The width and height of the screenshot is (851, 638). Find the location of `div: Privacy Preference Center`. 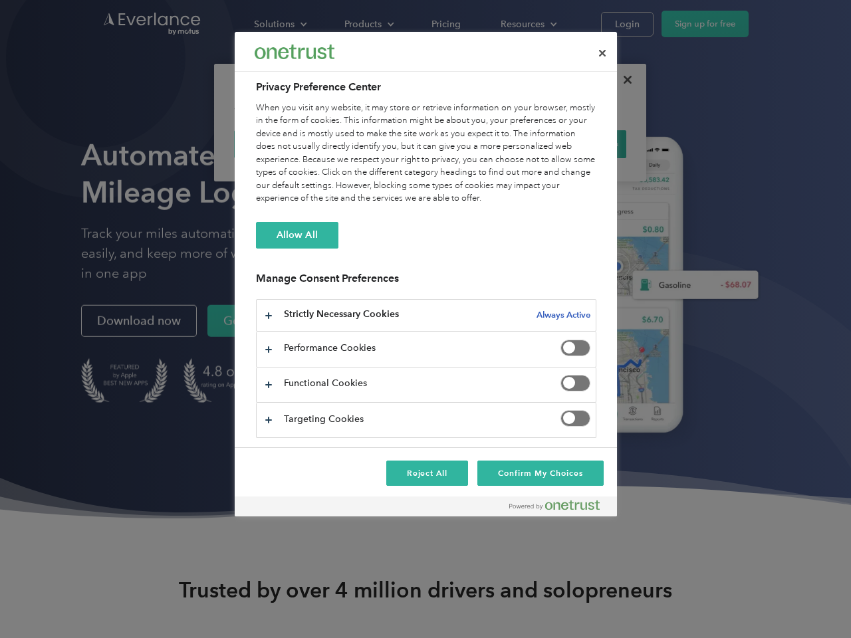

div: Privacy Preference Center is located at coordinates (426, 274).